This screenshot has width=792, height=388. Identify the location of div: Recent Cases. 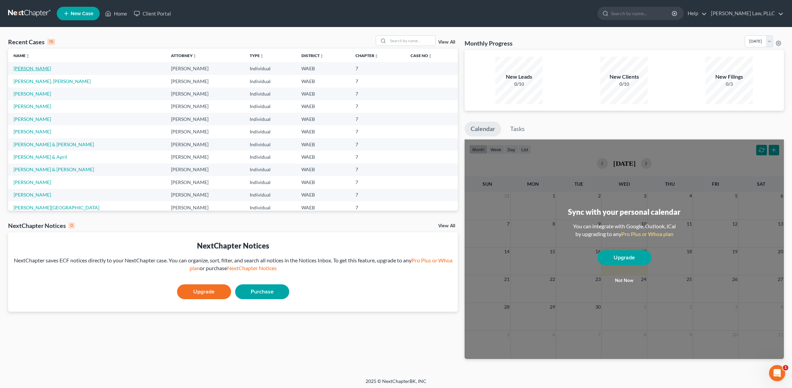
(31, 42).